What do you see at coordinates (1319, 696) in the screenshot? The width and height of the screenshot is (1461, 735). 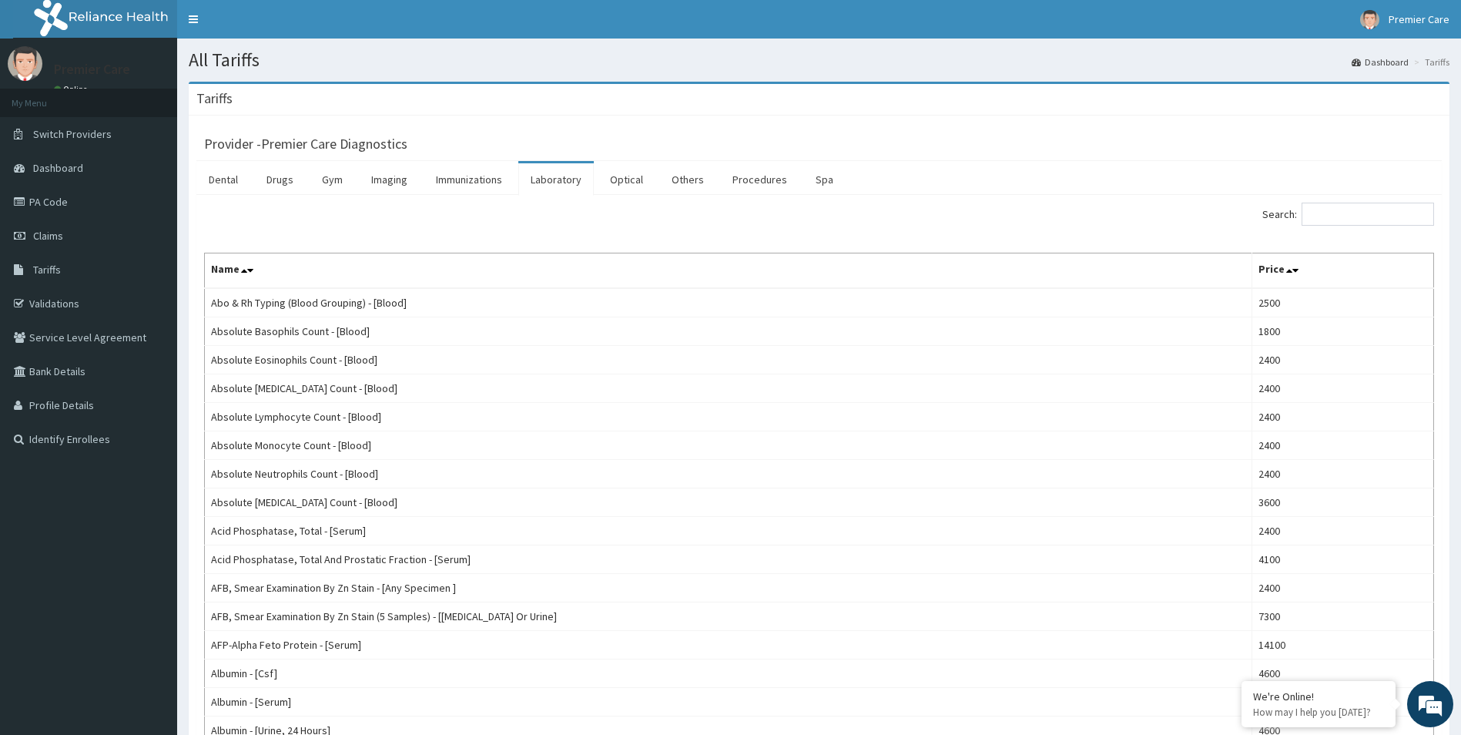 I see `div: We're Online!` at bounding box center [1319, 696].